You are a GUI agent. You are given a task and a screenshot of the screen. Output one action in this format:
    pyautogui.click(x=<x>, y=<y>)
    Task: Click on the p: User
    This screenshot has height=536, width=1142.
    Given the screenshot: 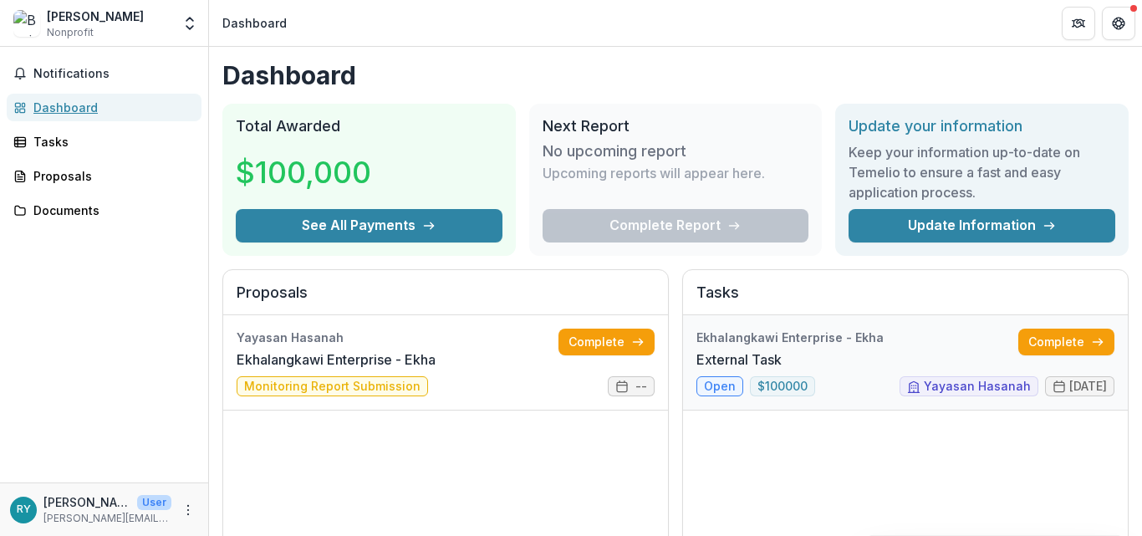 What is the action you would take?
    pyautogui.click(x=154, y=502)
    